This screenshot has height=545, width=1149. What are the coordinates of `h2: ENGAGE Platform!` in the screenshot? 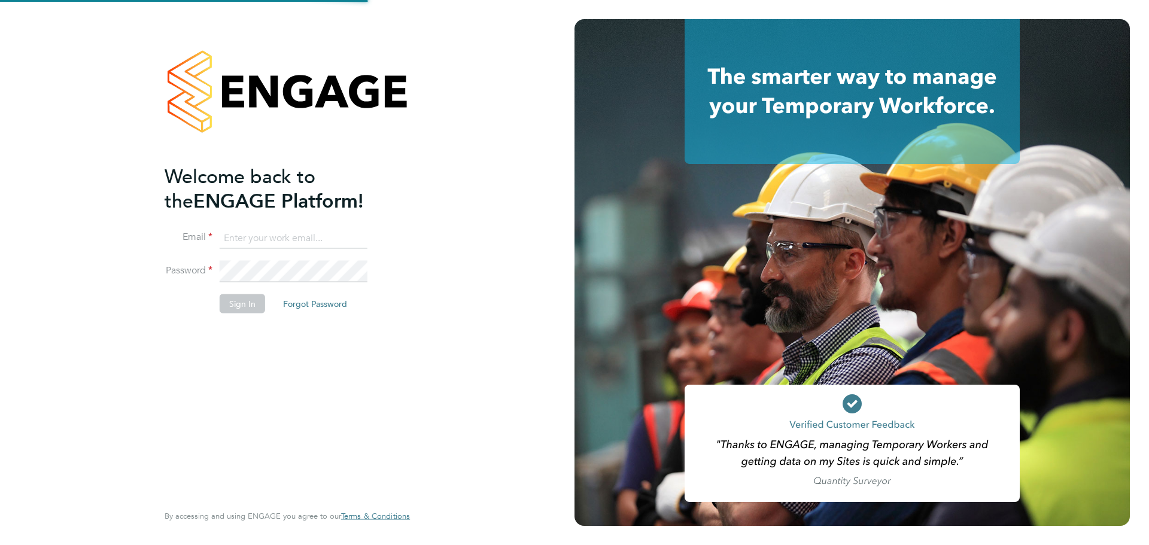 It's located at (281, 189).